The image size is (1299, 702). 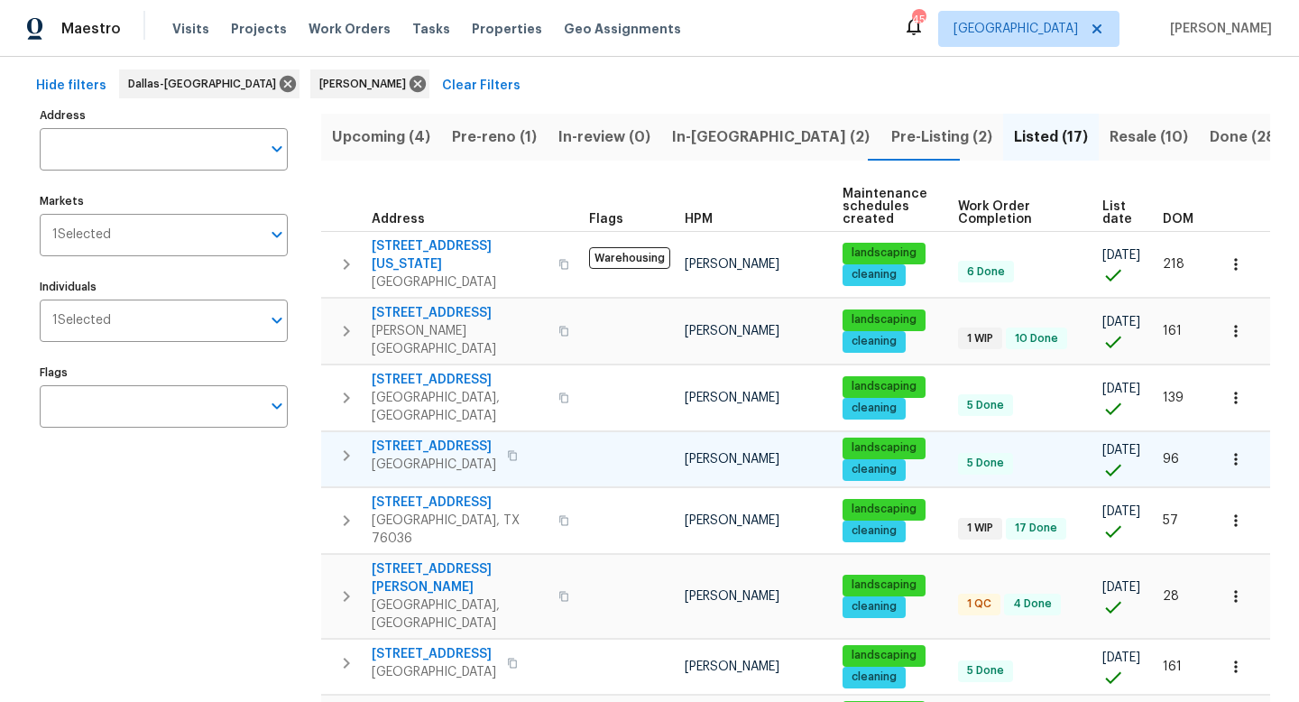 I want to click on span: Projects, so click(x=259, y=29).